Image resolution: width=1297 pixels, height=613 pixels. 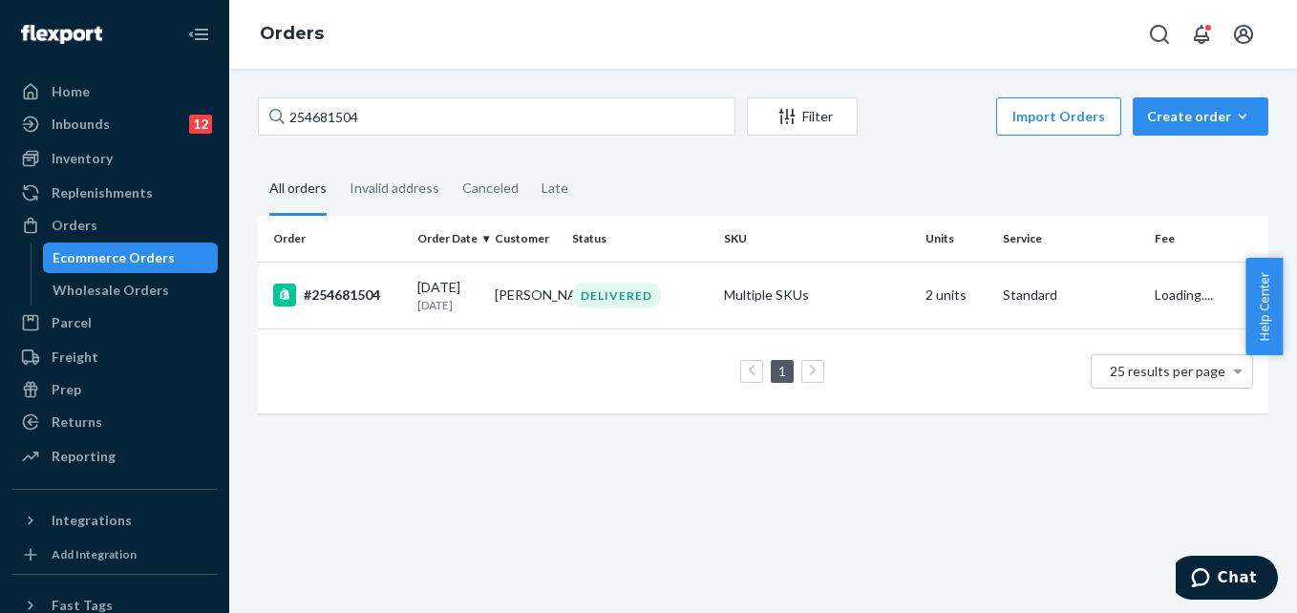 What do you see at coordinates (92, 520) in the screenshot?
I see `div: Integrations` at bounding box center [92, 520].